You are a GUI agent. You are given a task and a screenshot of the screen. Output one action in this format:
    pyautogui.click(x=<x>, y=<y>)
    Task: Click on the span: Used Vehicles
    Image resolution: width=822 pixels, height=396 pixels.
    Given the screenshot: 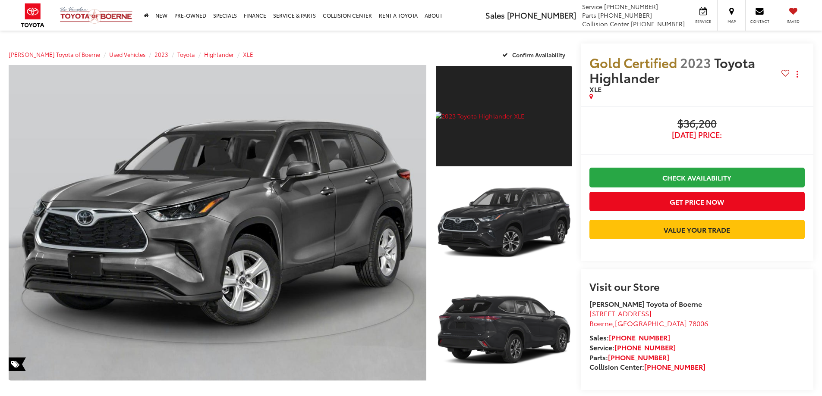 What is the action you would take?
    pyautogui.click(x=127, y=54)
    